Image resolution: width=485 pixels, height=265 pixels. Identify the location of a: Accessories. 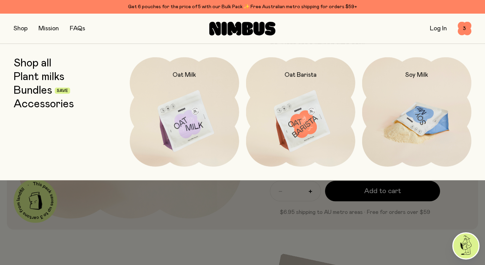
(44, 104).